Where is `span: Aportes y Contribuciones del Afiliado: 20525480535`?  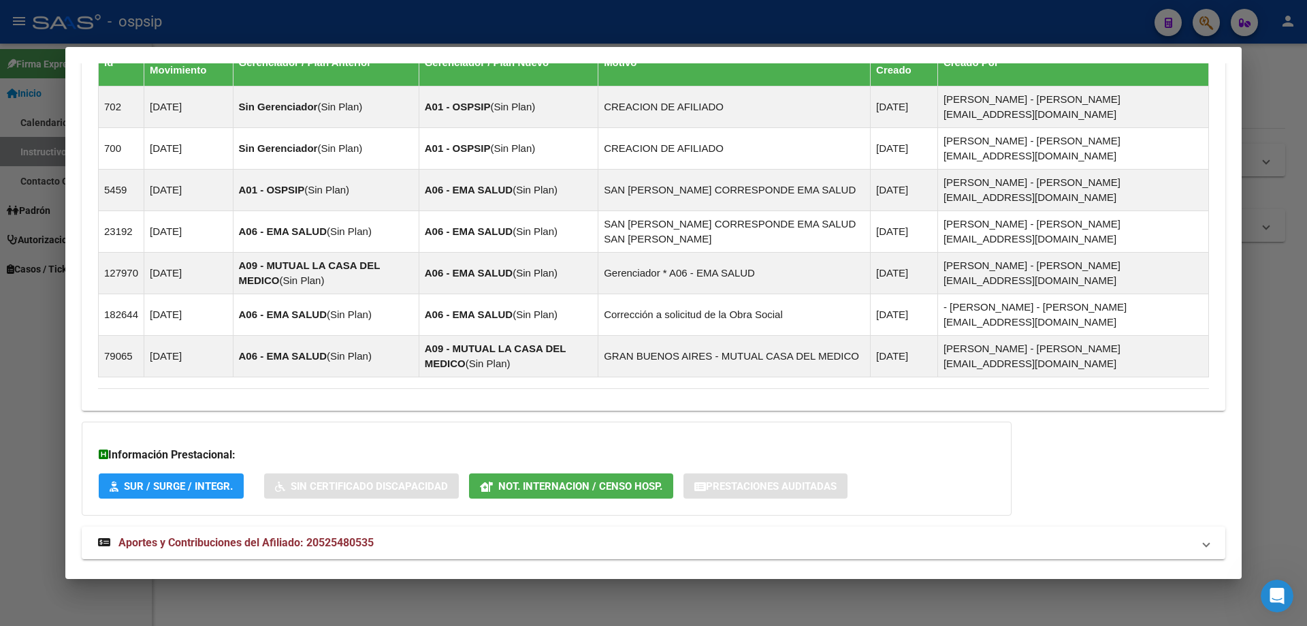
span: Aportes y Contribuciones del Afiliado: 20525480535 is located at coordinates (246, 542).